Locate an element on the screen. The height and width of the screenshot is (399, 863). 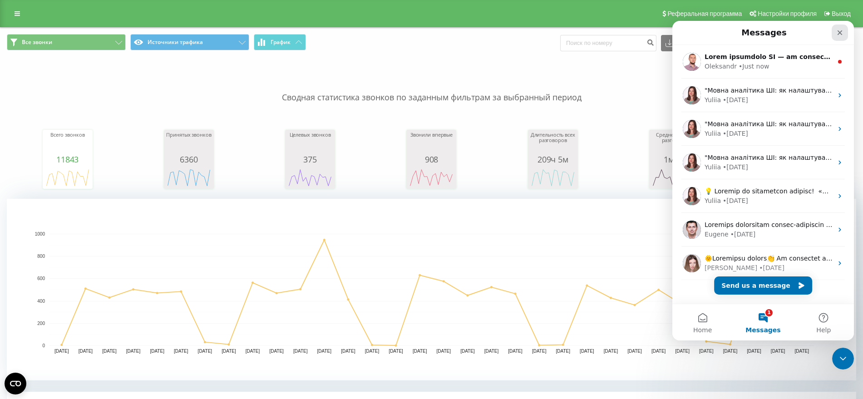
div: 1м 4с is located at coordinates (674, 159).